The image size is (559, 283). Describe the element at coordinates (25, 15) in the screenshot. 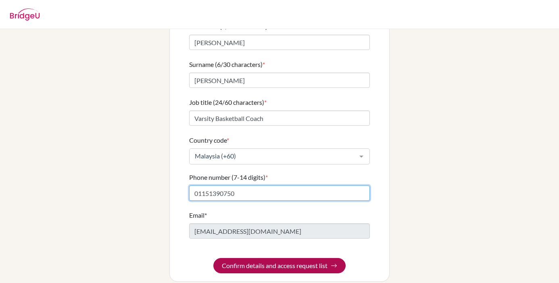

I see `img: BridgeU logo` at that location.